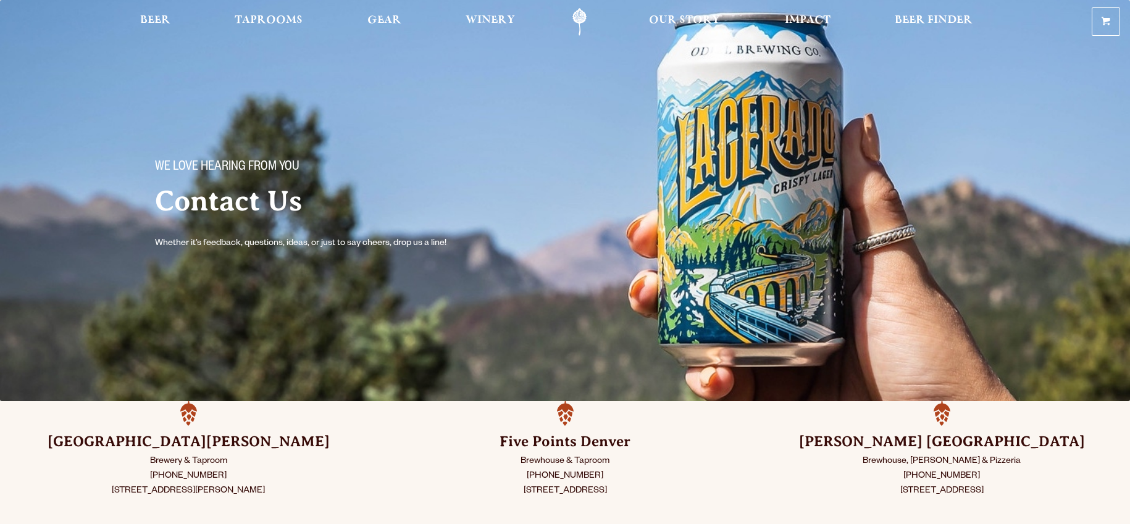 This screenshot has height=524, width=1130. I want to click on h3: Five Points Denver, so click(565, 442).